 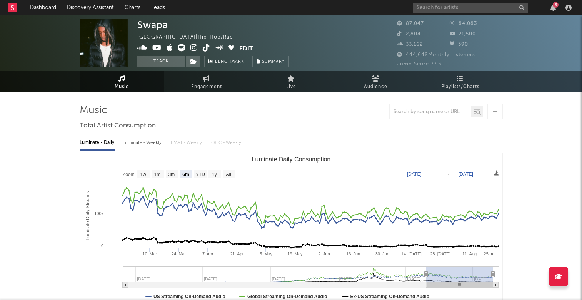 What do you see at coordinates (122, 87) in the screenshot?
I see `span: Music` at bounding box center [122, 87].